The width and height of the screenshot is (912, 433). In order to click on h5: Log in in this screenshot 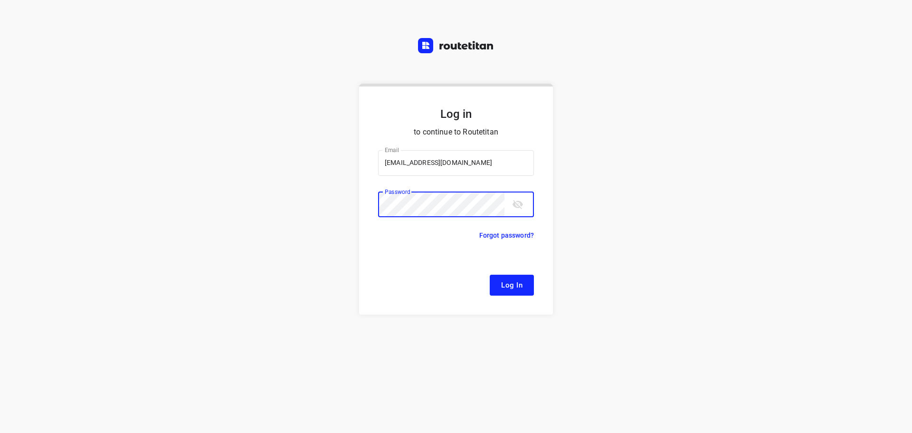, I will do `click(456, 114)`.